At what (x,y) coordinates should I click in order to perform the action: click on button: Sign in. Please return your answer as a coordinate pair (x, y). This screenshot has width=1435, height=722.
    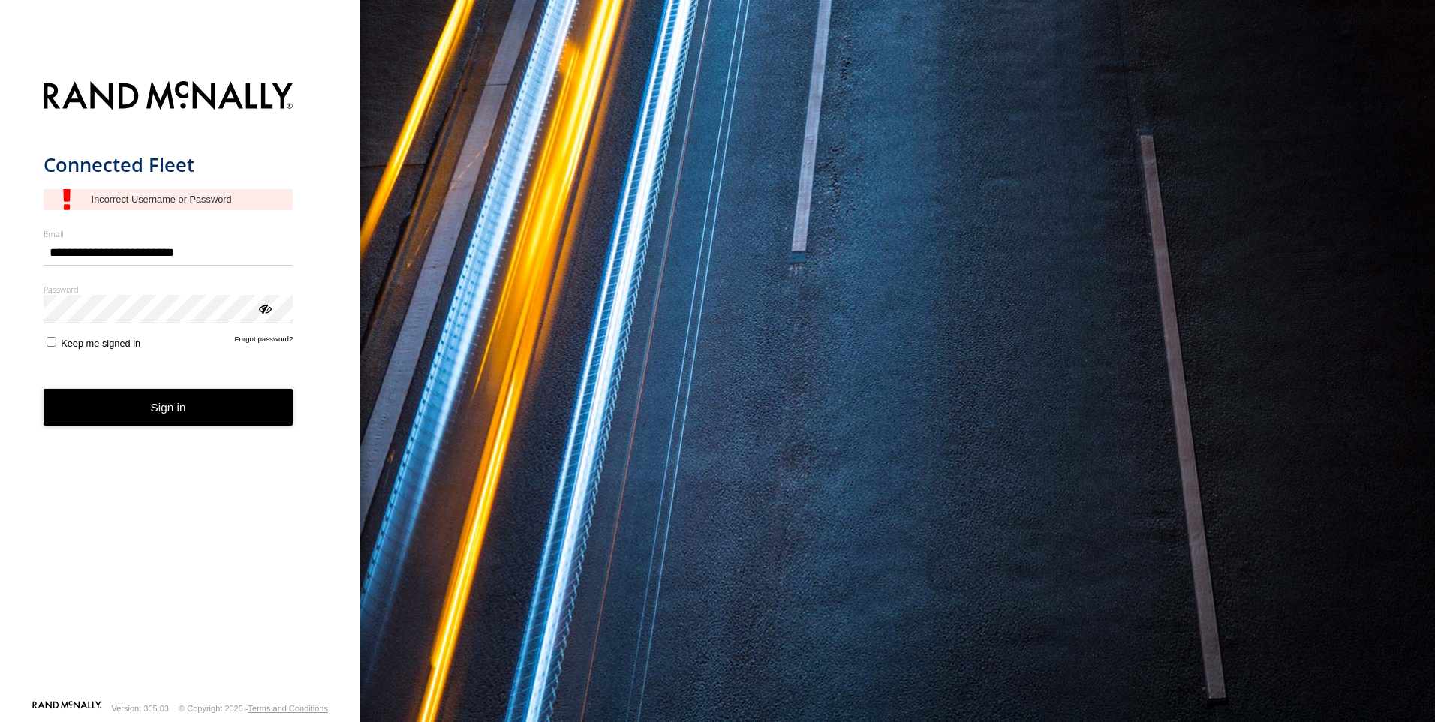
    Looking at the image, I should click on (168, 407).